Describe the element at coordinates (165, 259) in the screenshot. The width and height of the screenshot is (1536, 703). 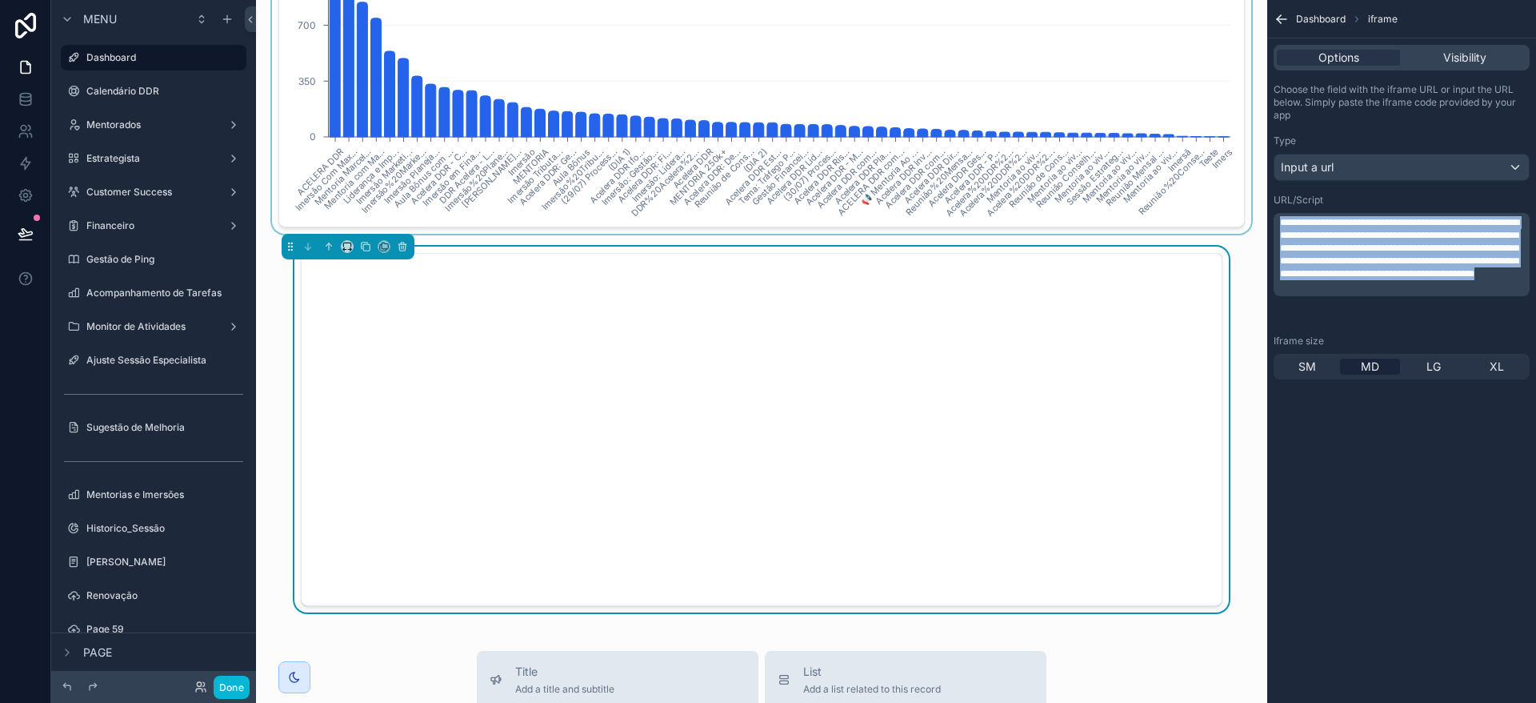
I see `label: Gestão de Ping` at that location.